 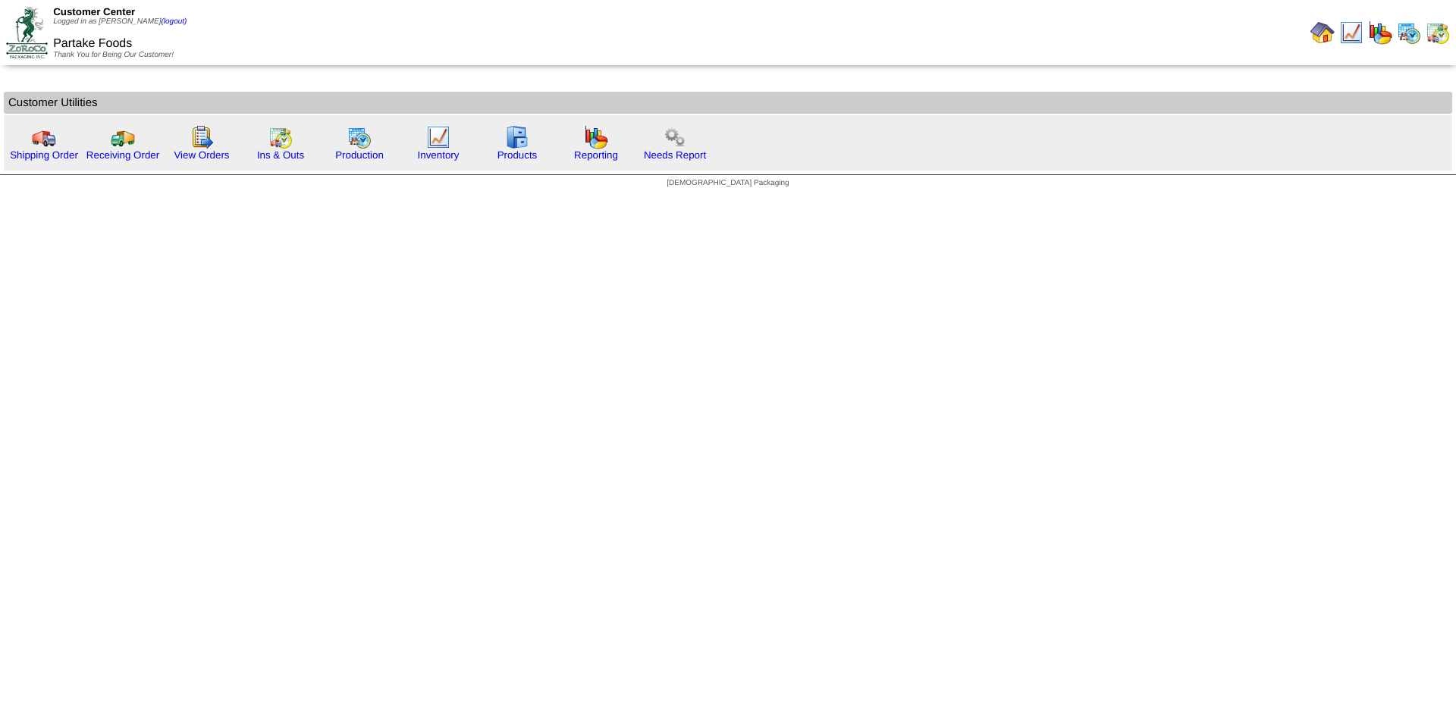 I want to click on img: ZoRoCo_Logo(Green%26Foil)%20jpg.webp, so click(x=27, y=32).